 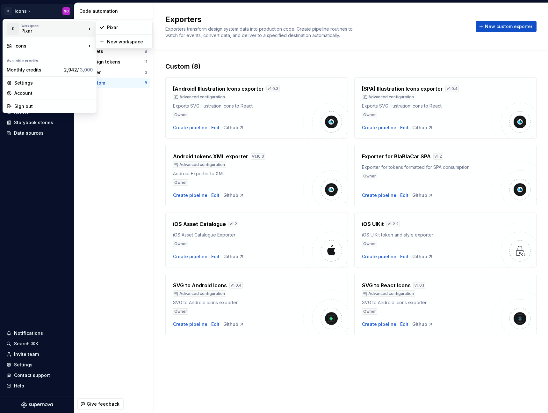 I want to click on div: Monthly credits, so click(x=34, y=70).